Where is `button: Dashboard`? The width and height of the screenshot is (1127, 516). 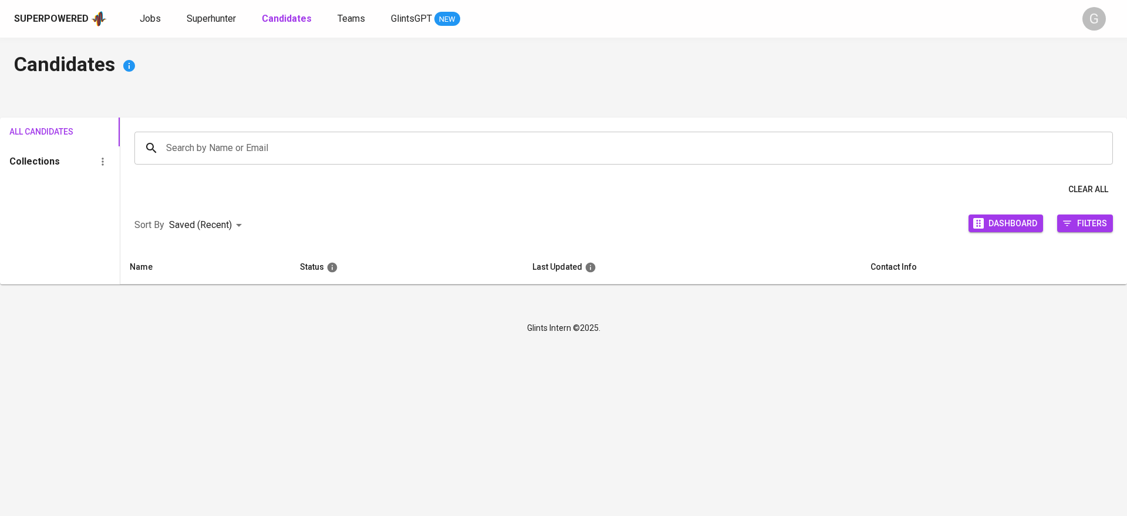 button: Dashboard is located at coordinates (1006, 223).